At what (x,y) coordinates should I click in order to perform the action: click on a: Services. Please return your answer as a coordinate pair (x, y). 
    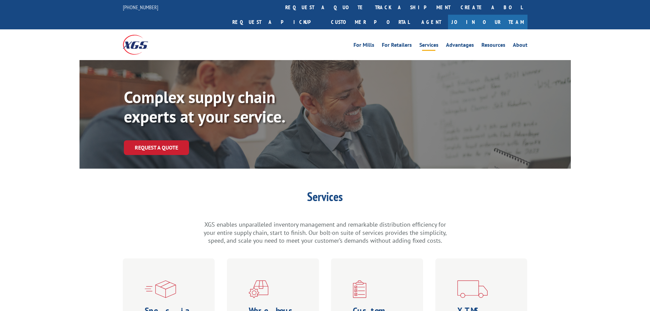
    Looking at the image, I should click on (429, 46).